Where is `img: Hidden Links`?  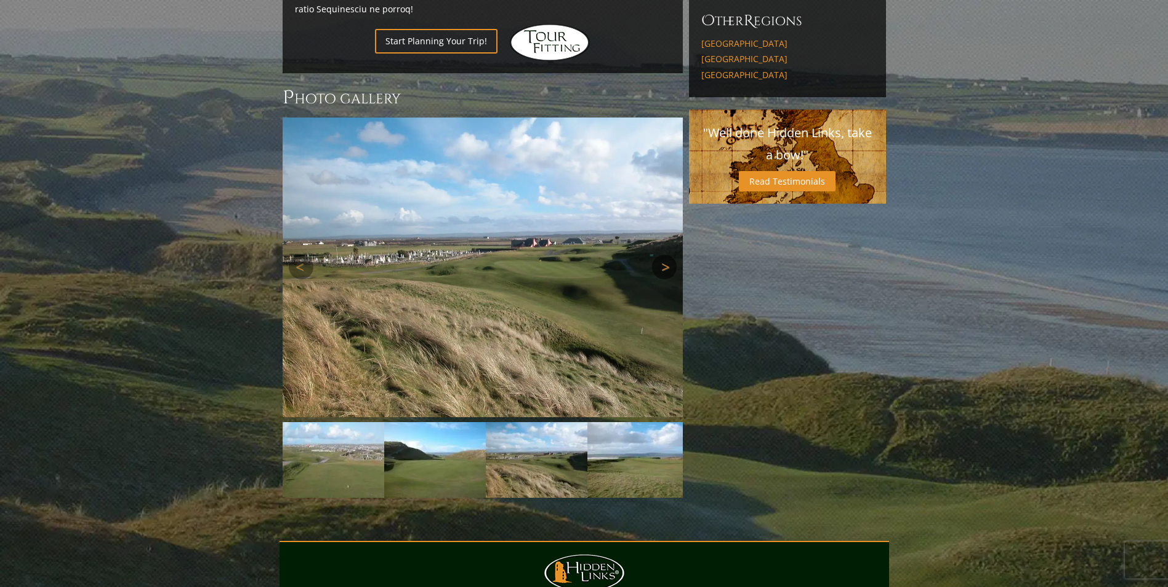
img: Hidden Links is located at coordinates (550, 42).